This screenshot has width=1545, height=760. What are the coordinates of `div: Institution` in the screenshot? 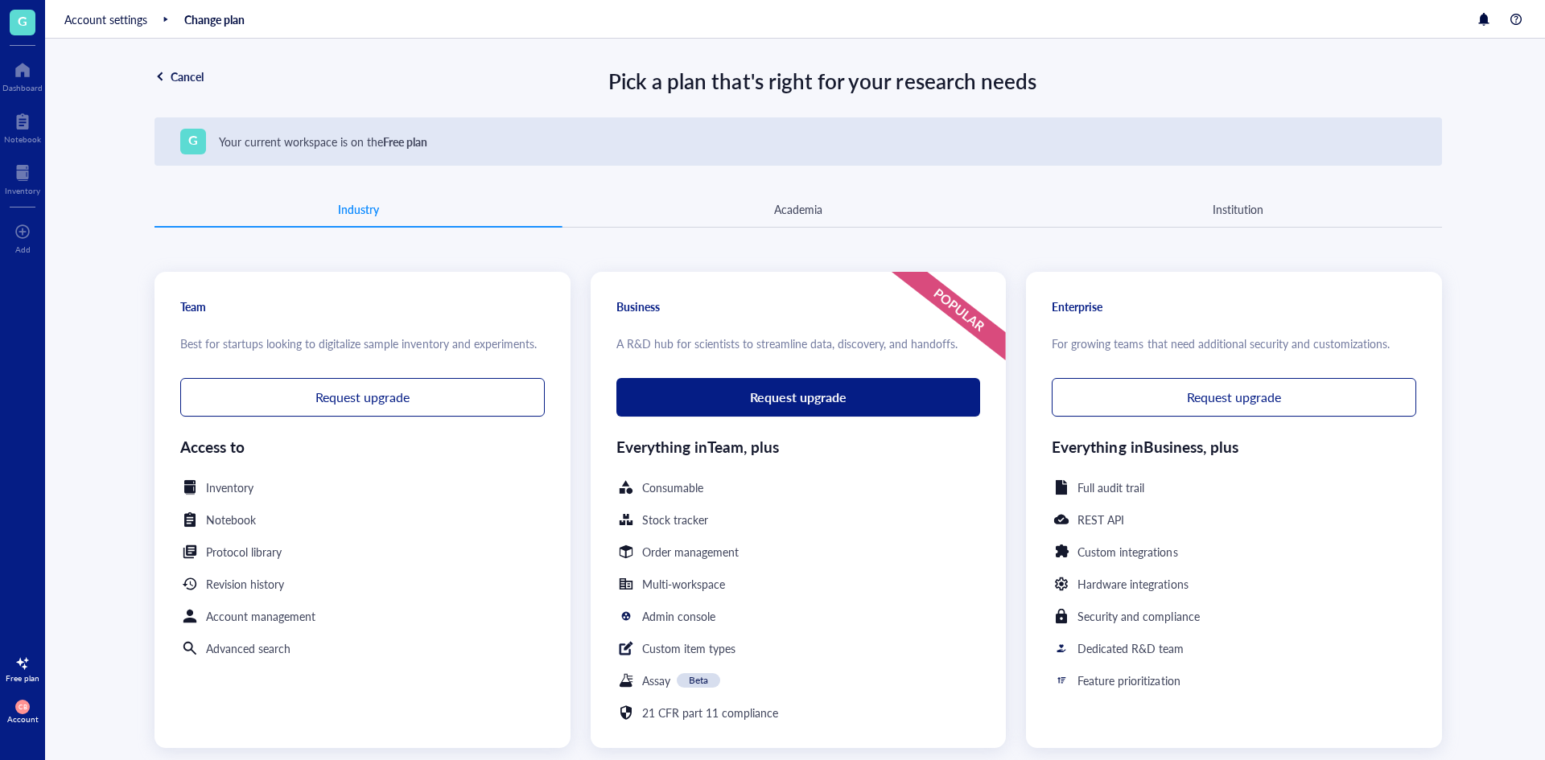 It's located at (1237, 209).